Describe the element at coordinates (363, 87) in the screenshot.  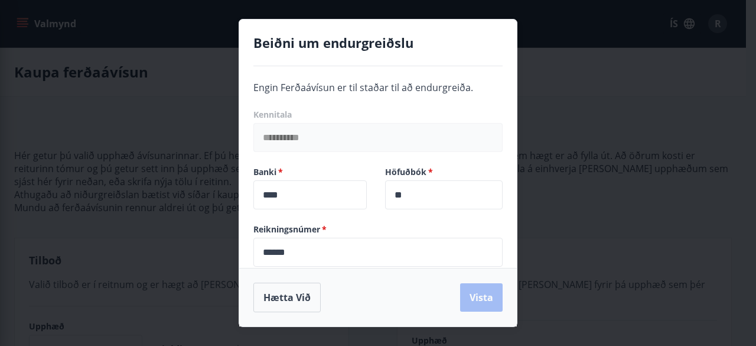
I see `span: Engin Ferðaávísun er til staðar til að endurgreiða.` at that location.